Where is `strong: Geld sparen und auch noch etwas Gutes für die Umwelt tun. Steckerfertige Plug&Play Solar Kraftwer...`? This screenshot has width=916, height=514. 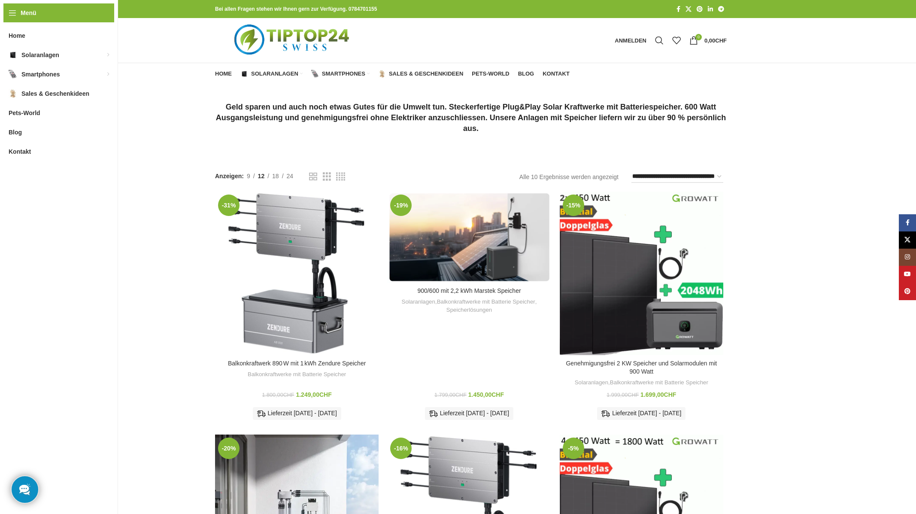 strong: Geld sparen und auch noch etwas Gutes für die Umwelt tun. Steckerfertige Plug&Play Solar Kraftwer... is located at coordinates (471, 118).